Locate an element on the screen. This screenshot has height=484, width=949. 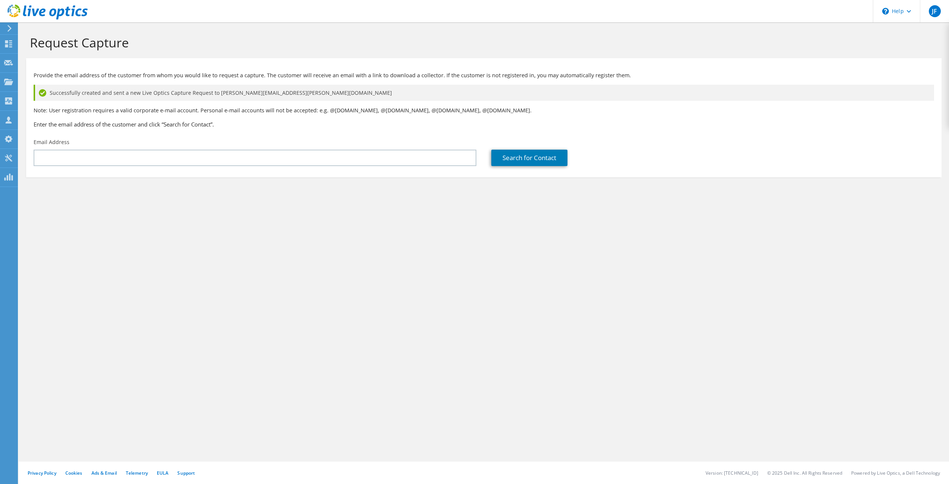
a: EULA is located at coordinates (162, 473).